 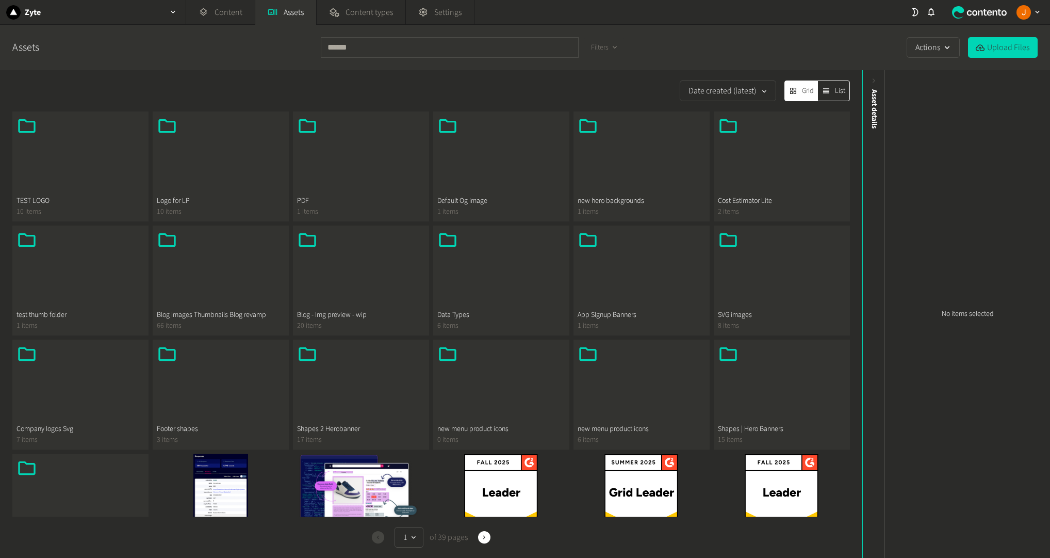 What do you see at coordinates (448, 12) in the screenshot?
I see `span: Settings` at bounding box center [448, 12].